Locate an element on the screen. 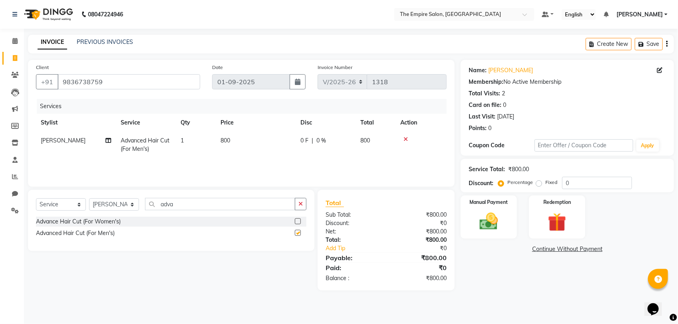  div: Last Visit: is located at coordinates (482, 117).